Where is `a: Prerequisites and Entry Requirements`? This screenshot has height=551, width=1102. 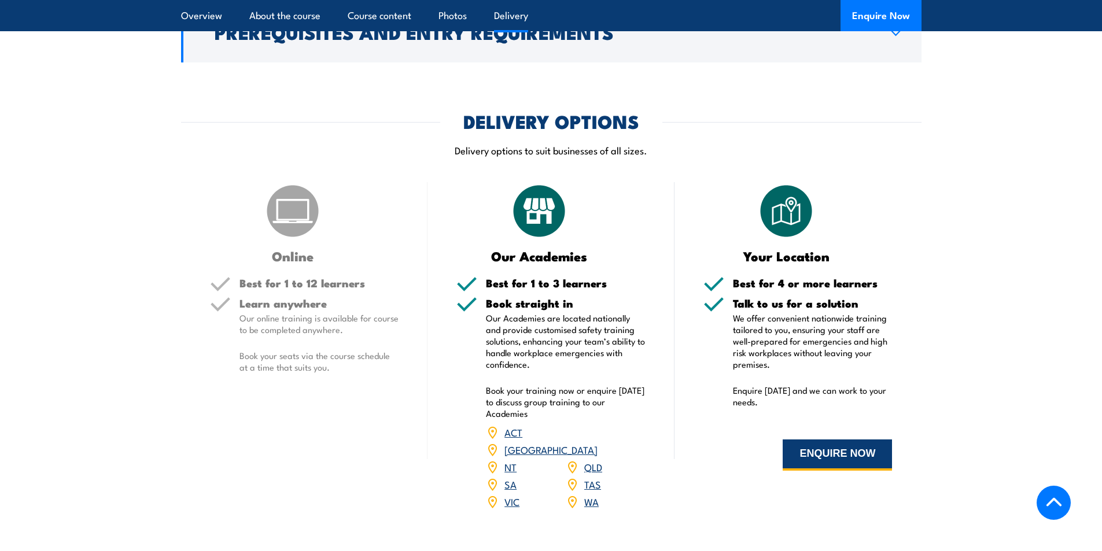 a: Prerequisites and Entry Requirements is located at coordinates (551, 32).